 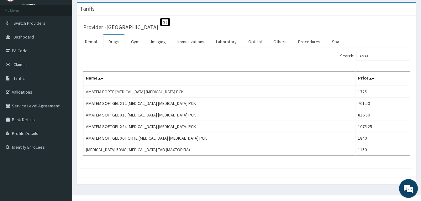 I want to click on img: d_794563401_company_1708531726252_794563401, so click(x=18, y=39).